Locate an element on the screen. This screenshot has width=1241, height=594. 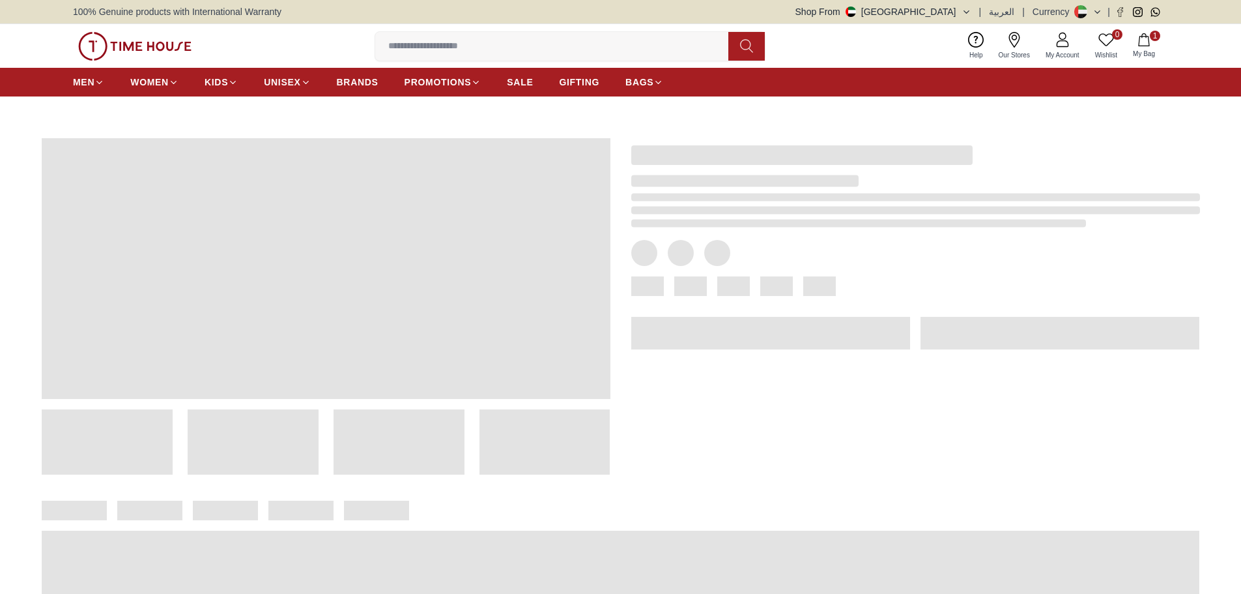
span: PROMOTIONS is located at coordinates (438, 82).